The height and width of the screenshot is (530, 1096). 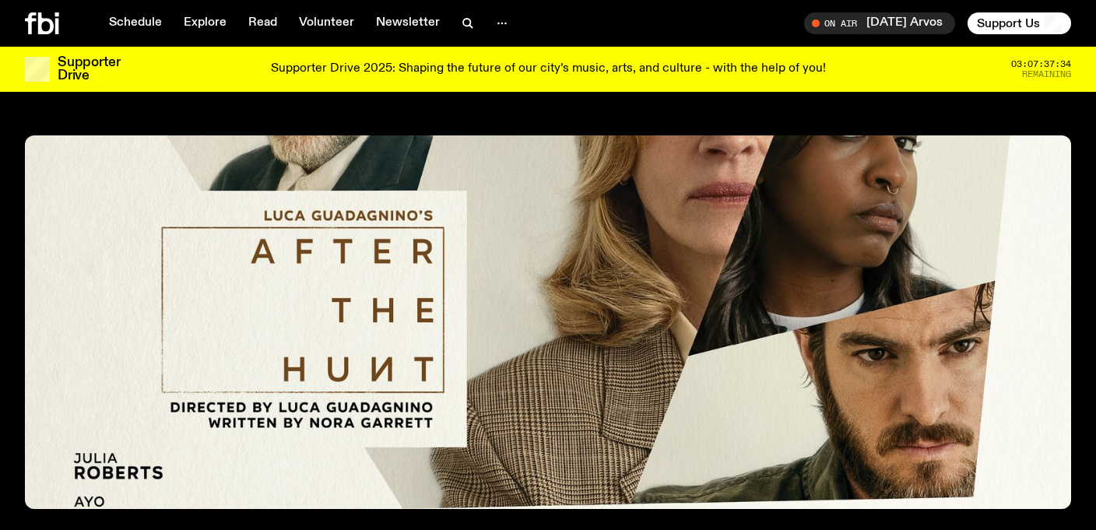 What do you see at coordinates (135, 23) in the screenshot?
I see `a: Schedule` at bounding box center [135, 23].